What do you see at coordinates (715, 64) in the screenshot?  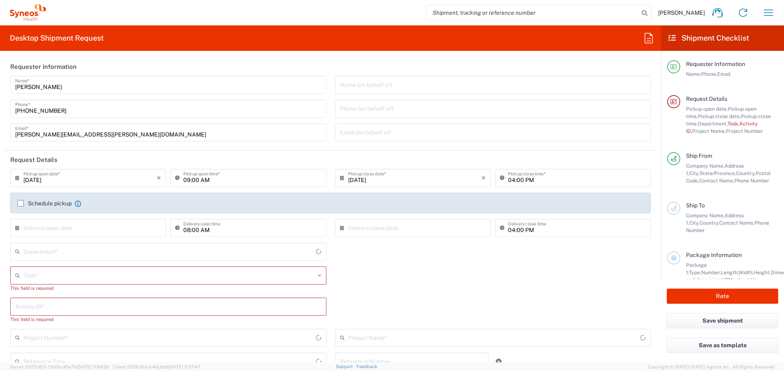 I see `span: Requester Information` at bounding box center [715, 64].